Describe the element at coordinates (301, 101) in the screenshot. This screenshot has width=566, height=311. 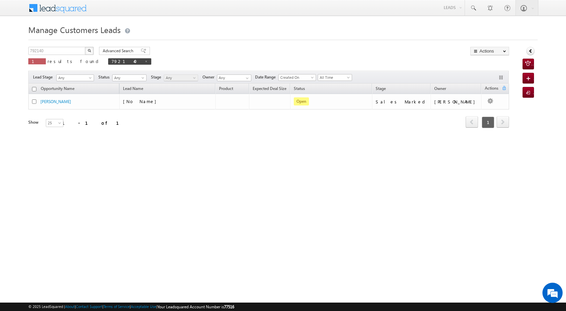
I see `span: Open` at that location.